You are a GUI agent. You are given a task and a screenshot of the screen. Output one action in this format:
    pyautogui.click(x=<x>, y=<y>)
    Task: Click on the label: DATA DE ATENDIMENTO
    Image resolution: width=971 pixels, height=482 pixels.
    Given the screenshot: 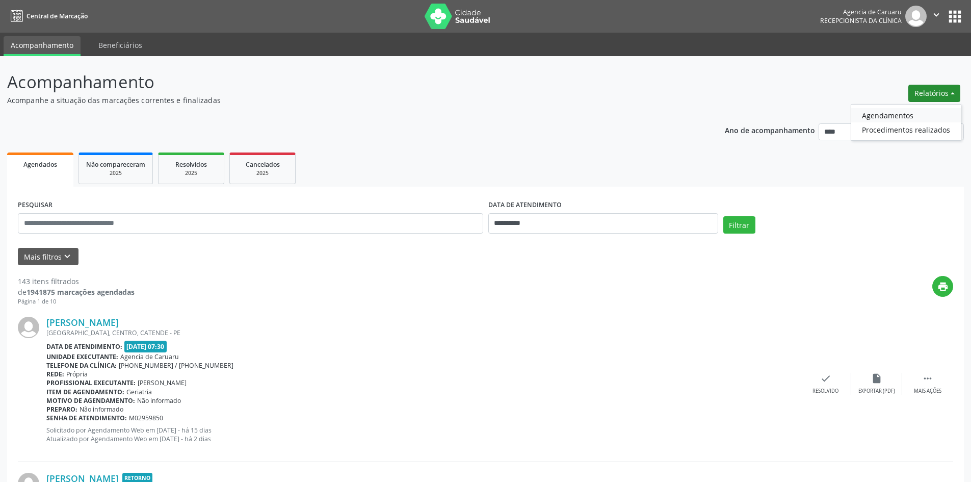 What is the action you would take?
    pyautogui.click(x=525, y=205)
    